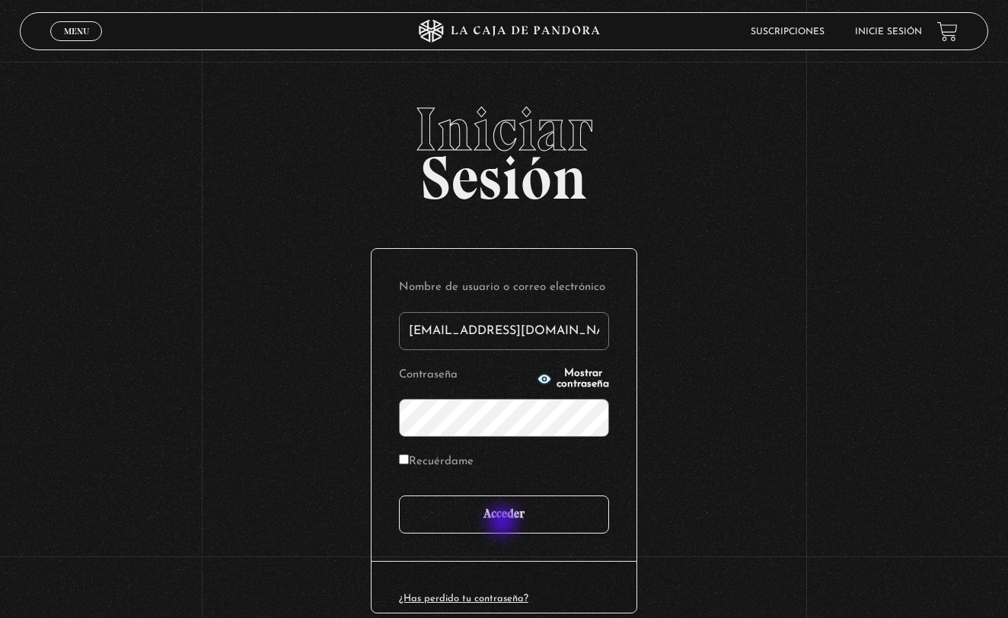  What do you see at coordinates (503, 129) in the screenshot?
I see `span: Iniciar` at bounding box center [503, 129].